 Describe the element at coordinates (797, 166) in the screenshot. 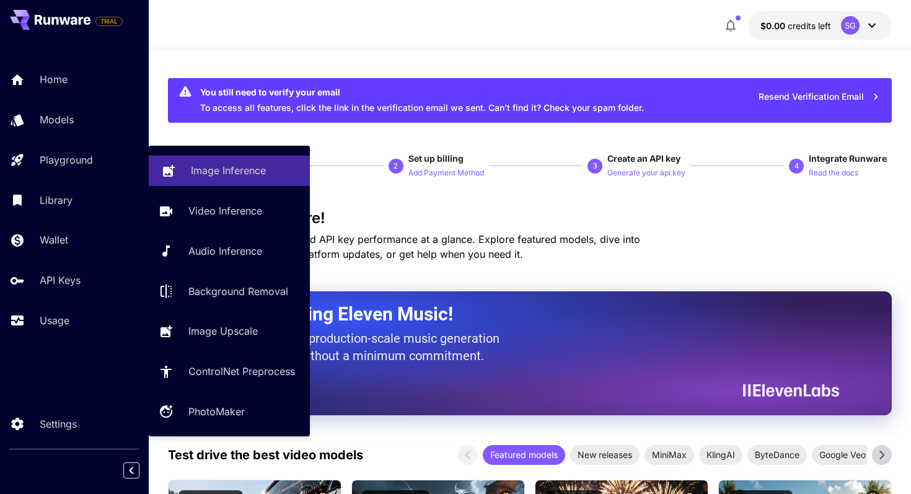

I see `p: 4` at that location.